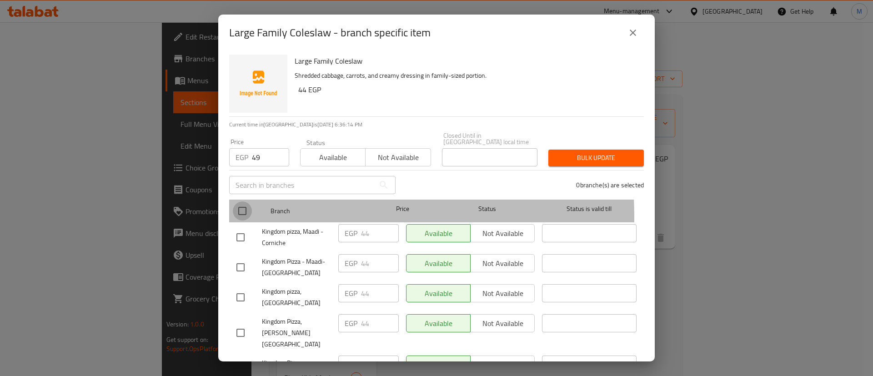 The width and height of the screenshot is (873, 376). I want to click on p: Shredded cabbage, carrots, and creamy dressing in family-sized portion., so click(466, 75).